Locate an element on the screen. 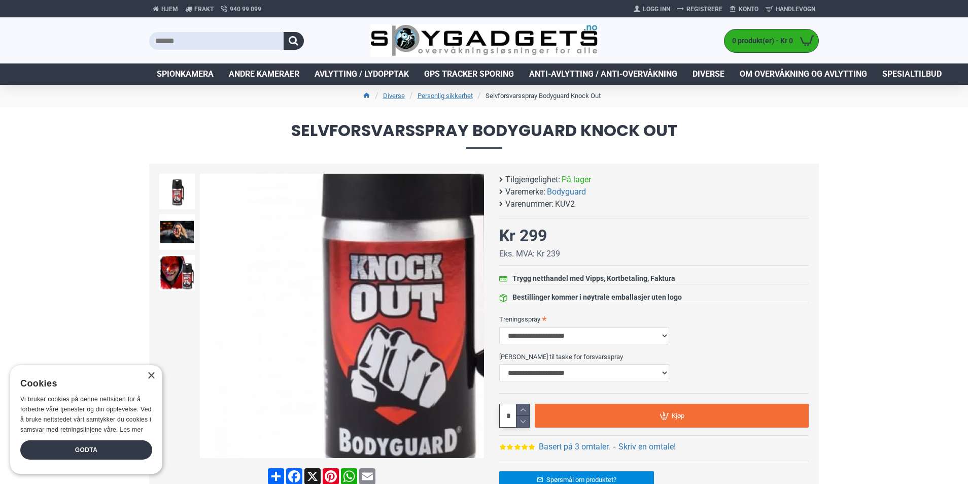 The image size is (968, 484). span: Om overvåkning og avlytting is located at coordinates (803, 74).